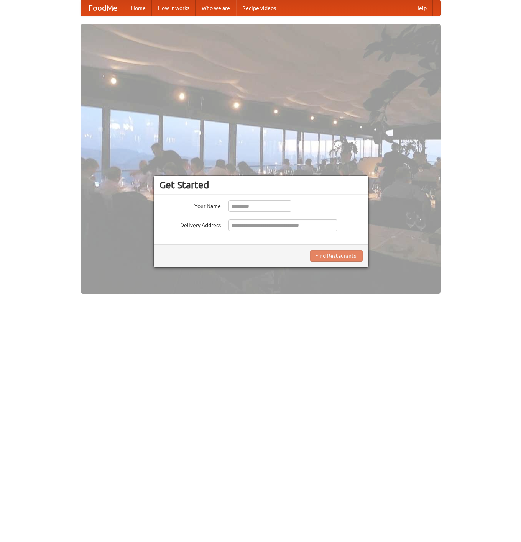 The image size is (521, 542). Describe the element at coordinates (336, 256) in the screenshot. I see `button: Find Restaurants!` at that location.